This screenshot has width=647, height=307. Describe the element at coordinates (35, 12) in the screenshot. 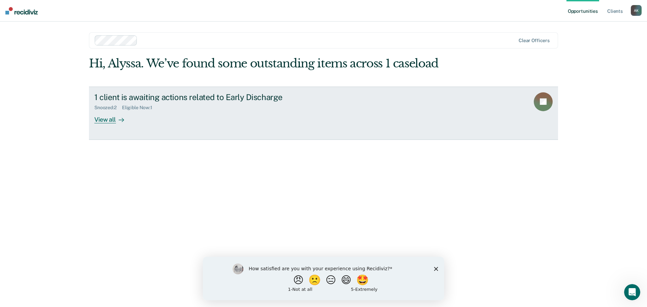

I see `img: Profile image for Kim` at that location.